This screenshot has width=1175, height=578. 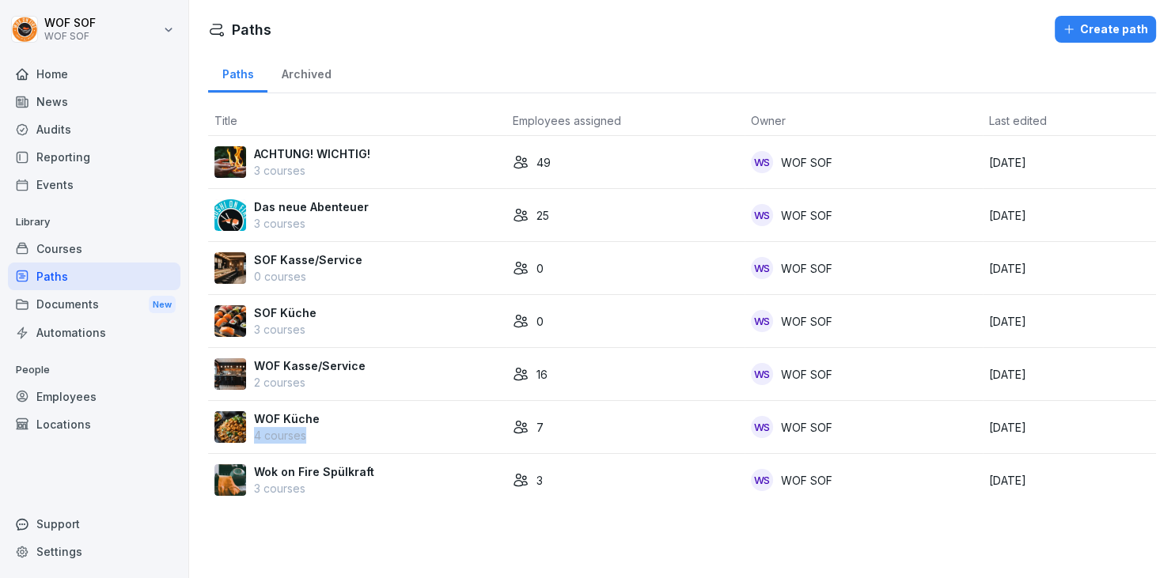 What do you see at coordinates (542, 374) in the screenshot?
I see `p: 16` at bounding box center [542, 374].